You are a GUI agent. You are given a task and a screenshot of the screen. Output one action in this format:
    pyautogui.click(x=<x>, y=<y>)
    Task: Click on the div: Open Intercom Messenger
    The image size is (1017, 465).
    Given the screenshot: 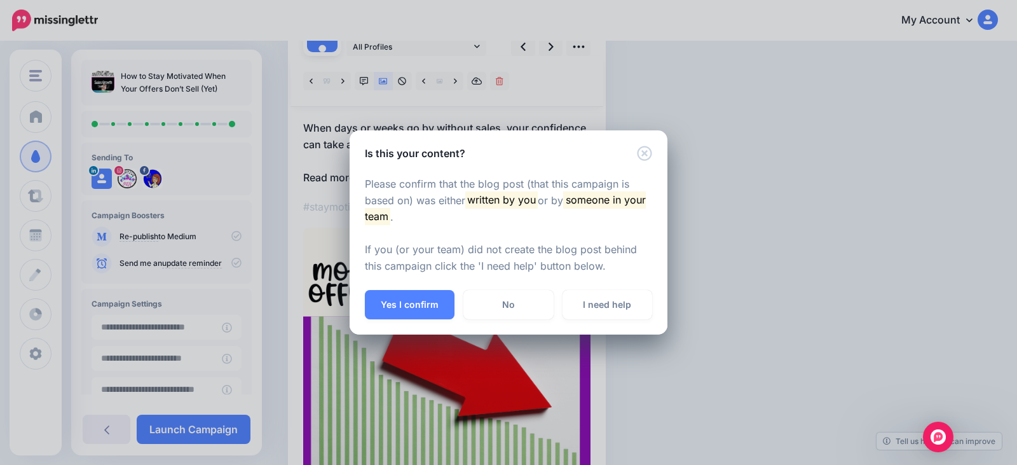 What is the action you would take?
    pyautogui.click(x=939, y=437)
    